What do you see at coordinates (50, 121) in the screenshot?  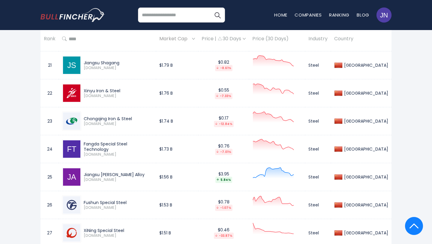 I see `td: 23` at bounding box center [50, 121].